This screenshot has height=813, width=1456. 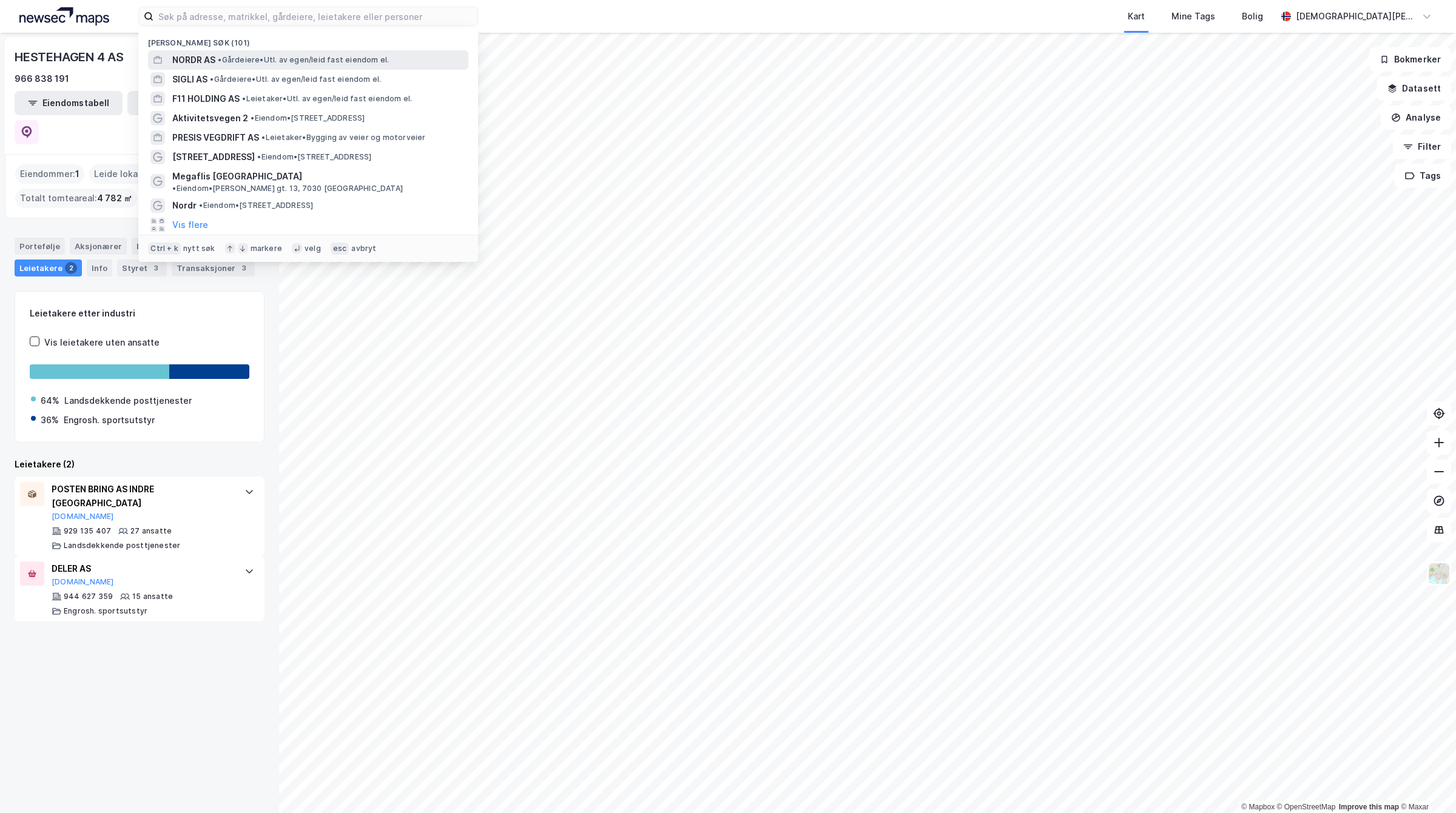 What do you see at coordinates (133, 174) in the screenshot?
I see `div: Leide lokasjoner :` at bounding box center [133, 174].